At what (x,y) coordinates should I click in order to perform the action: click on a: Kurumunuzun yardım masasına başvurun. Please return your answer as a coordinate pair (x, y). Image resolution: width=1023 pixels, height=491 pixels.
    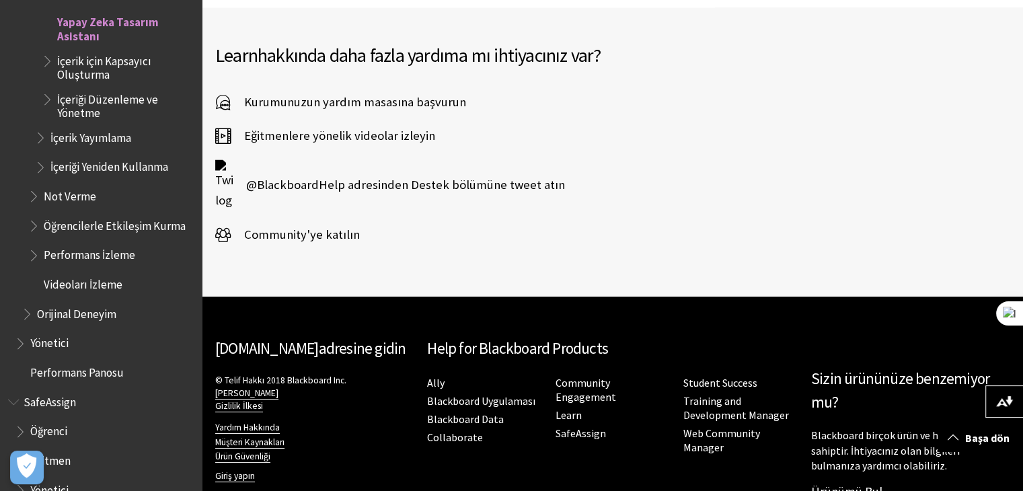
    Looking at the image, I should click on (340, 102).